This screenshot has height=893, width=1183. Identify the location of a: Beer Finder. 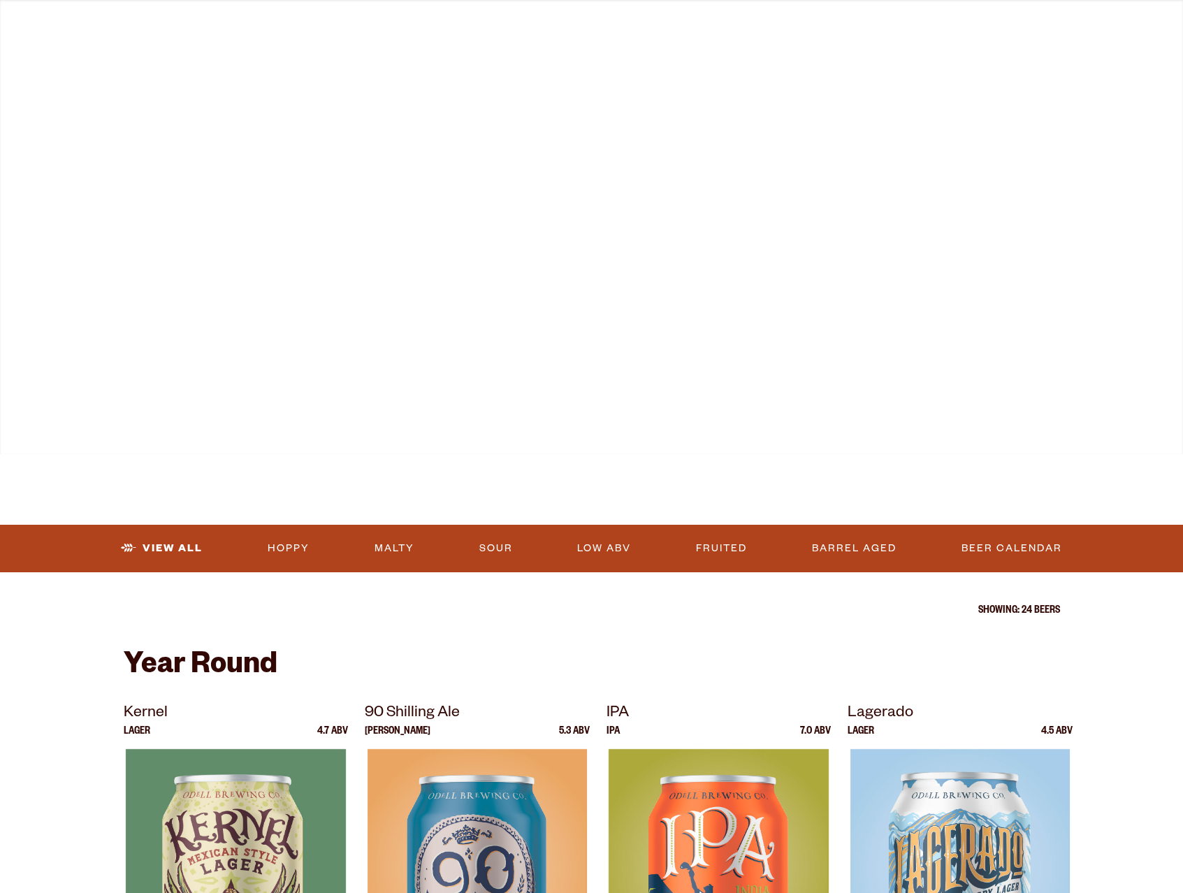
(1008, 24).